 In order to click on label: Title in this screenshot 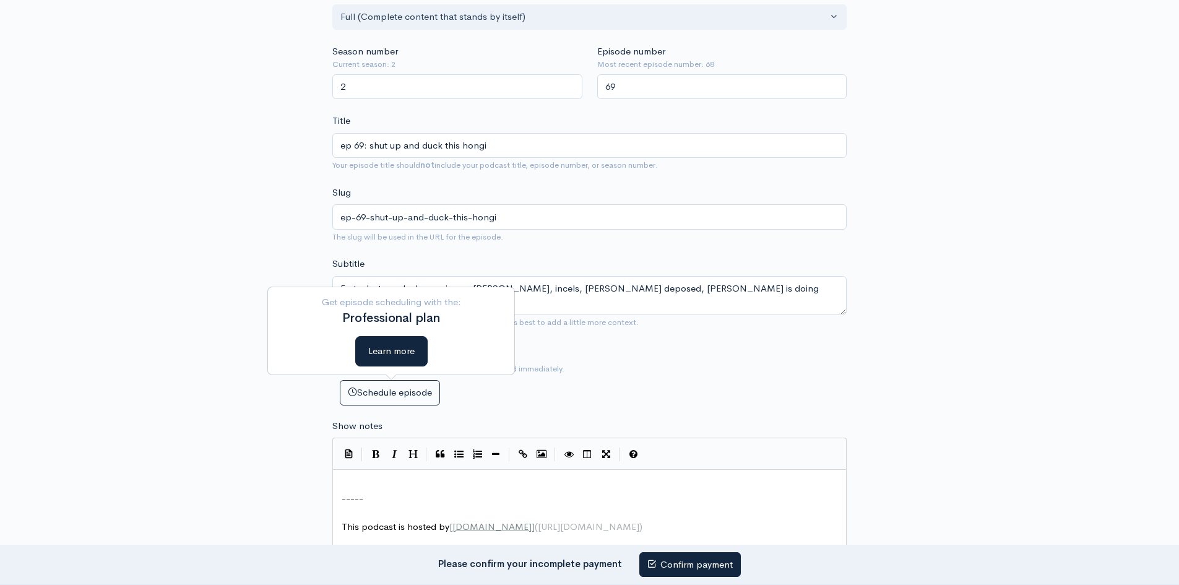, I will do `click(341, 121)`.